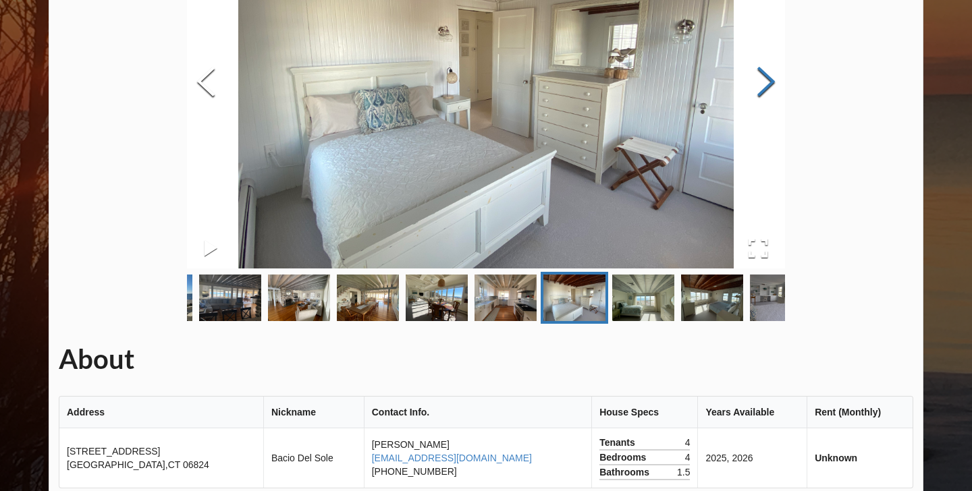 The image size is (972, 491). I want to click on button: Next Slide, so click(766, 83).